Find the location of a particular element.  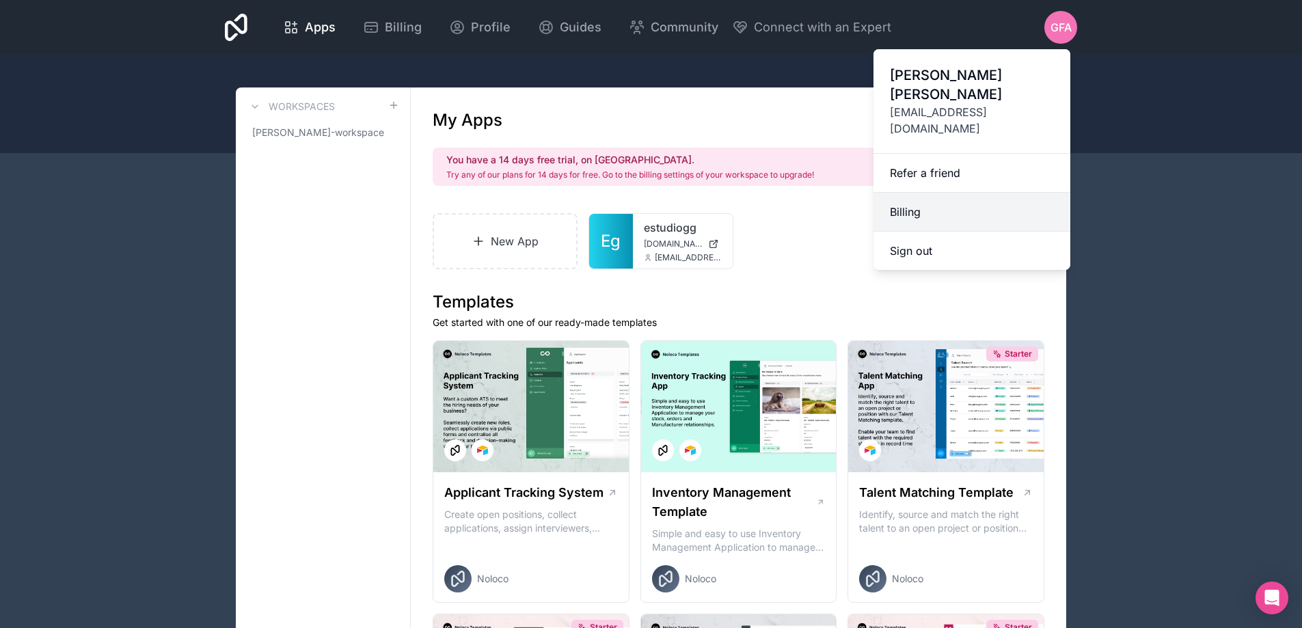

span: Connect with an Expert is located at coordinates (822, 27).